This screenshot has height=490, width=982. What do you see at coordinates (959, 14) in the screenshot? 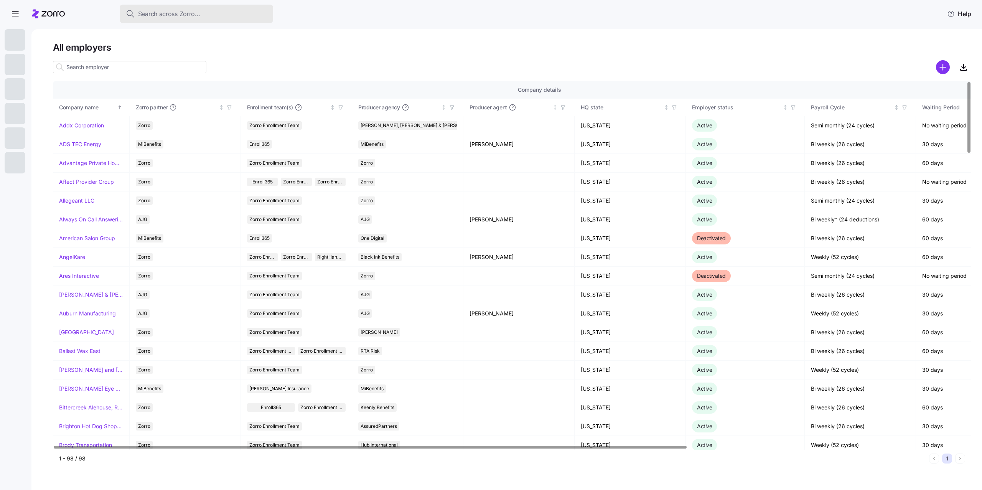
I see `button: Help` at bounding box center [959, 14].